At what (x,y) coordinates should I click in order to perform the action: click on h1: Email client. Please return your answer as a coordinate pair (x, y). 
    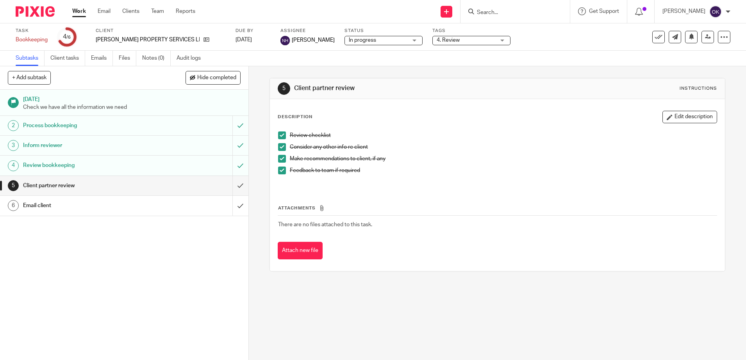
    Looking at the image, I should click on (90, 206).